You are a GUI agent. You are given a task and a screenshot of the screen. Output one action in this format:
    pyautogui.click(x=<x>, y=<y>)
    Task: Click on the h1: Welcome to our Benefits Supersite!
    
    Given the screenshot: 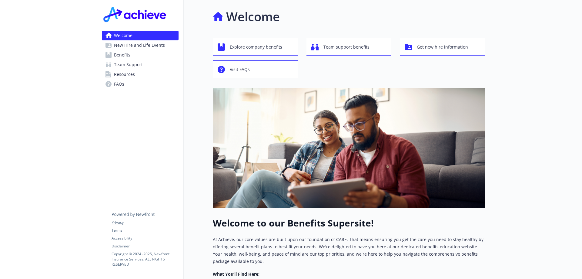 What is the action you would take?
    pyautogui.click(x=349, y=223)
    